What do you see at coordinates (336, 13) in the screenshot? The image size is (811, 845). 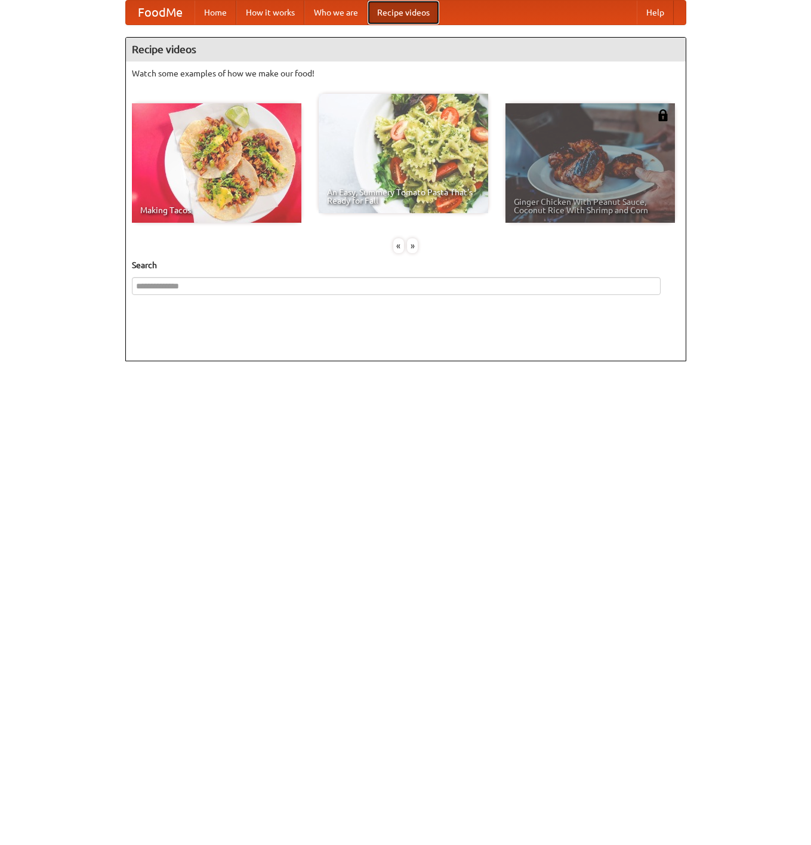 I see `a: Who we are` at bounding box center [336, 13].